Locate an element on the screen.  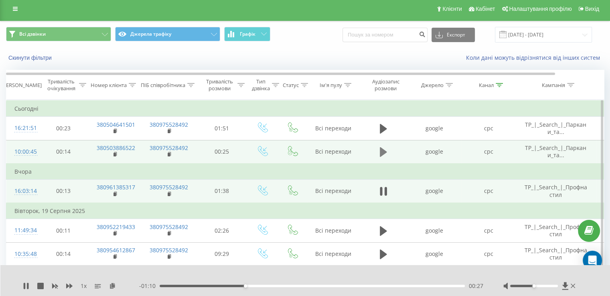
button: Всі дзвінки is located at coordinates (59, 34).